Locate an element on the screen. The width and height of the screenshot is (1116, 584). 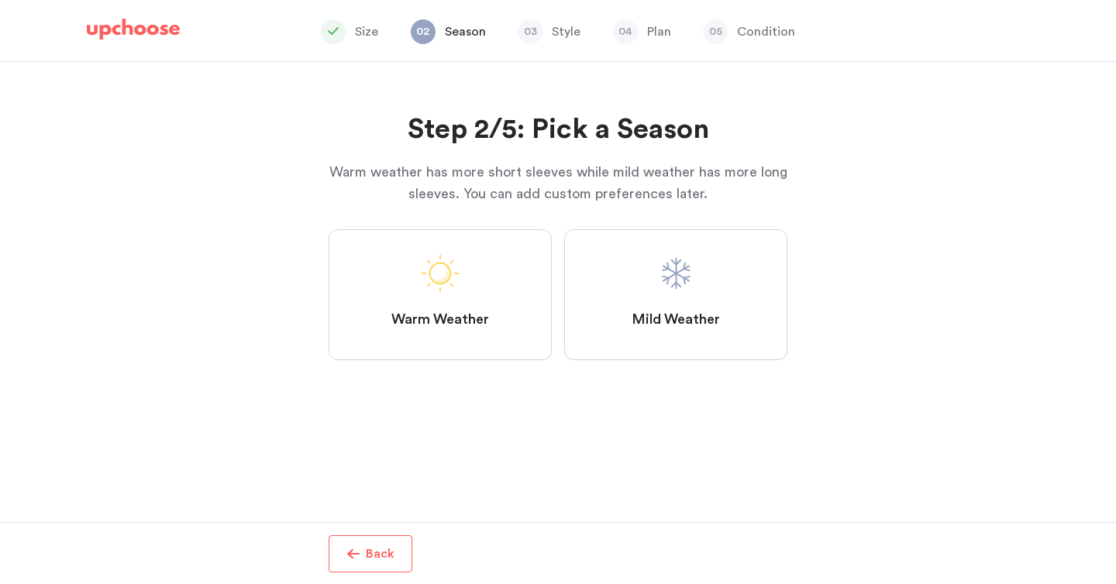
span: Mild Weather is located at coordinates (676, 320).